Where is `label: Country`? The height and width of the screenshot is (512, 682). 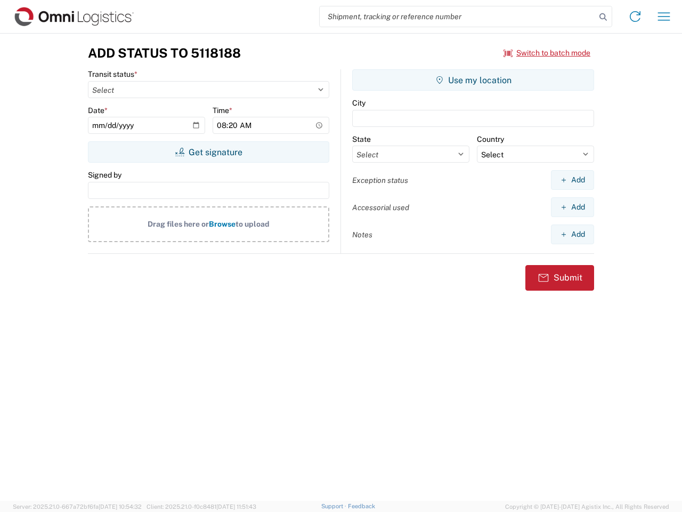
label: Country is located at coordinates (490, 139).